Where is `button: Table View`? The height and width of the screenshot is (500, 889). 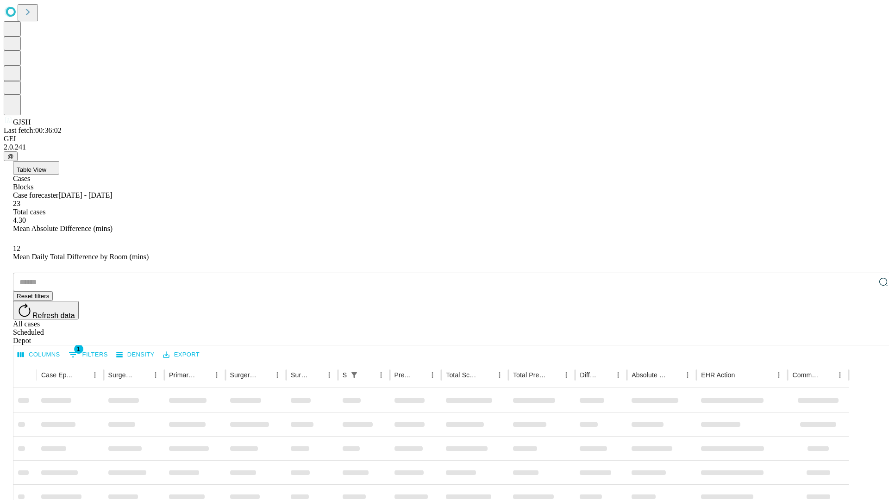
button: Table View is located at coordinates (36, 168).